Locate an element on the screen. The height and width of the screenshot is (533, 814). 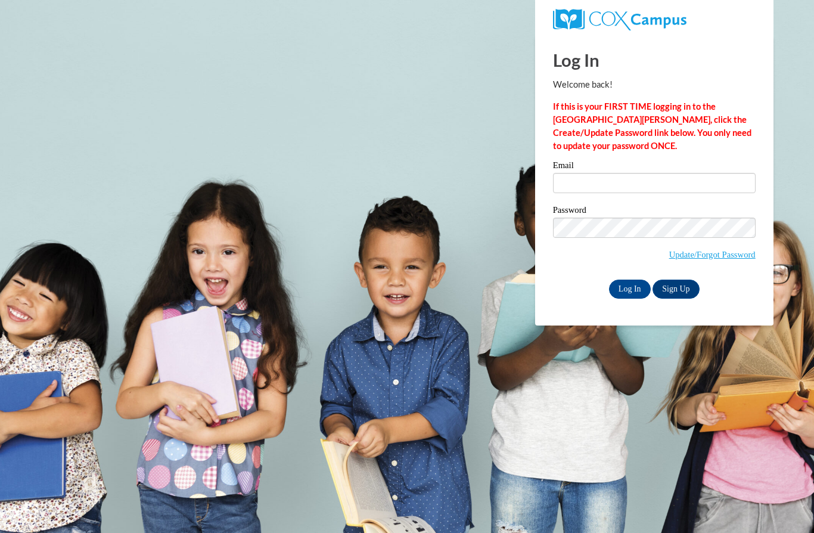
a: COX Campus is located at coordinates (654, 20).